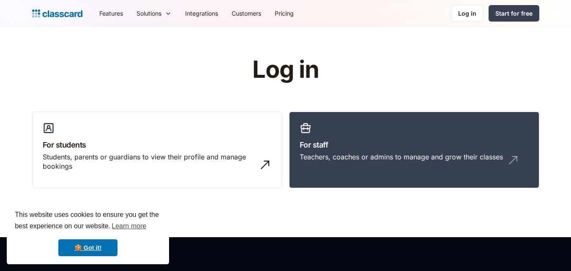 The height and width of the screenshot is (271, 571). I want to click on span: This website uses cookies to ensure you get the best experience on our website., so click(88, 221).